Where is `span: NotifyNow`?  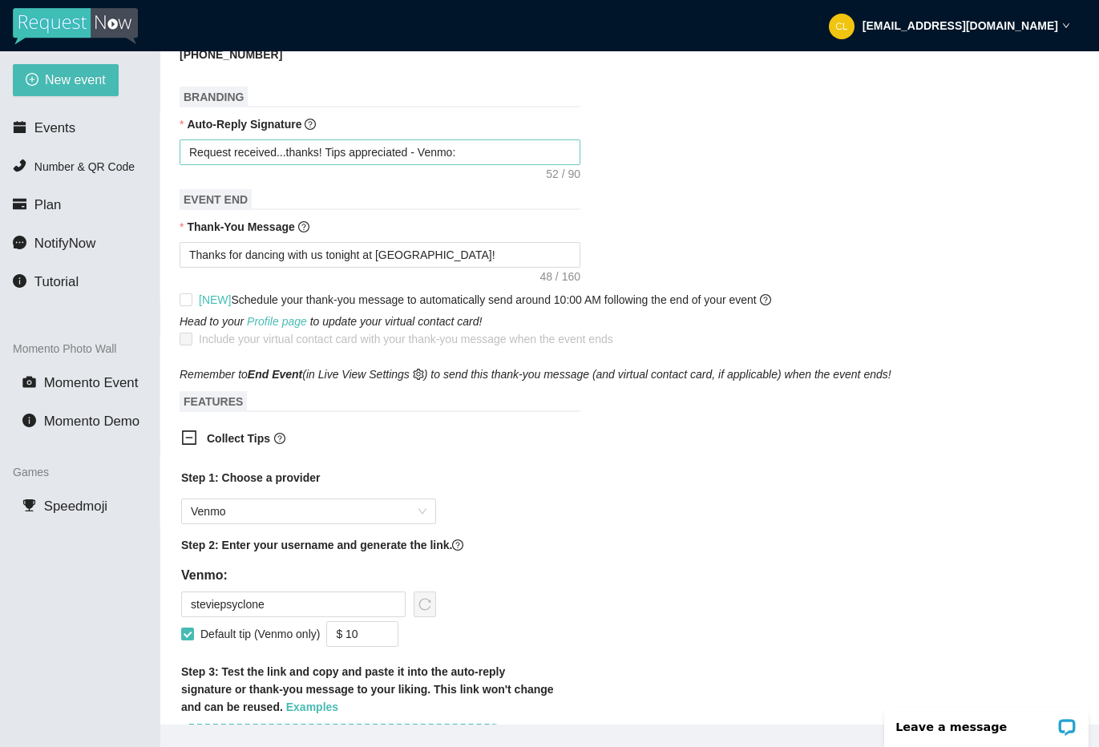
span: NotifyNow is located at coordinates (65, 243).